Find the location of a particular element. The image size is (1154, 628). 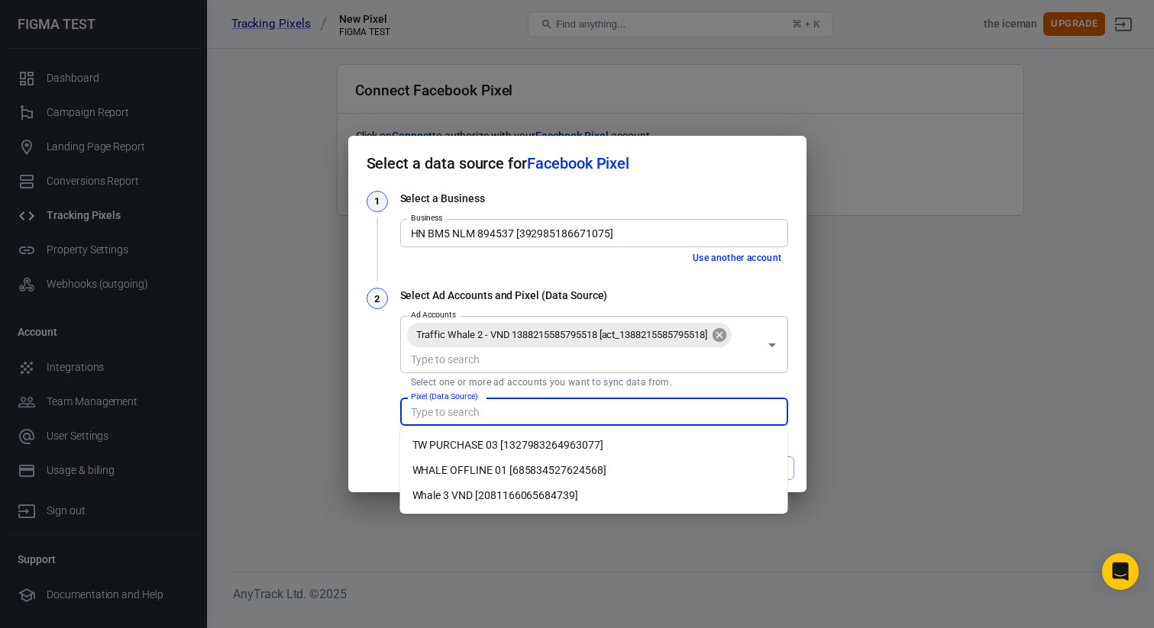

div: 1 is located at coordinates (377, 202).